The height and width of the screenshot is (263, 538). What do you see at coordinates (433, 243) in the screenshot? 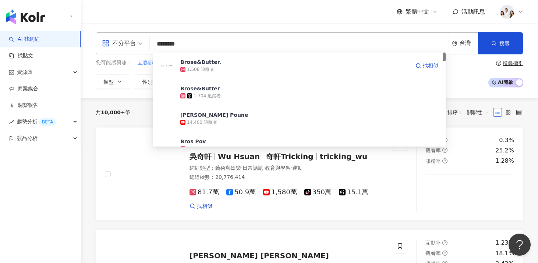
I see `span: 互動率` at bounding box center [433, 243].